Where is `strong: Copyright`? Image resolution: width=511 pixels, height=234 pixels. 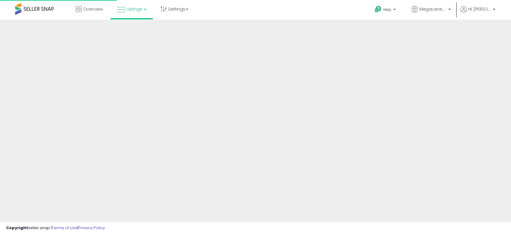 strong: Copyright is located at coordinates (17, 227).